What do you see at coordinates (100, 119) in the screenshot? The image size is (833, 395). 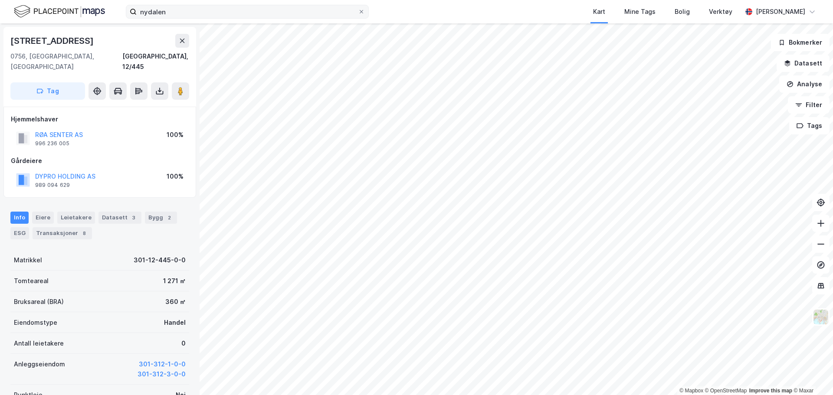 I see `div: Hjemmelshaver` at bounding box center [100, 119].